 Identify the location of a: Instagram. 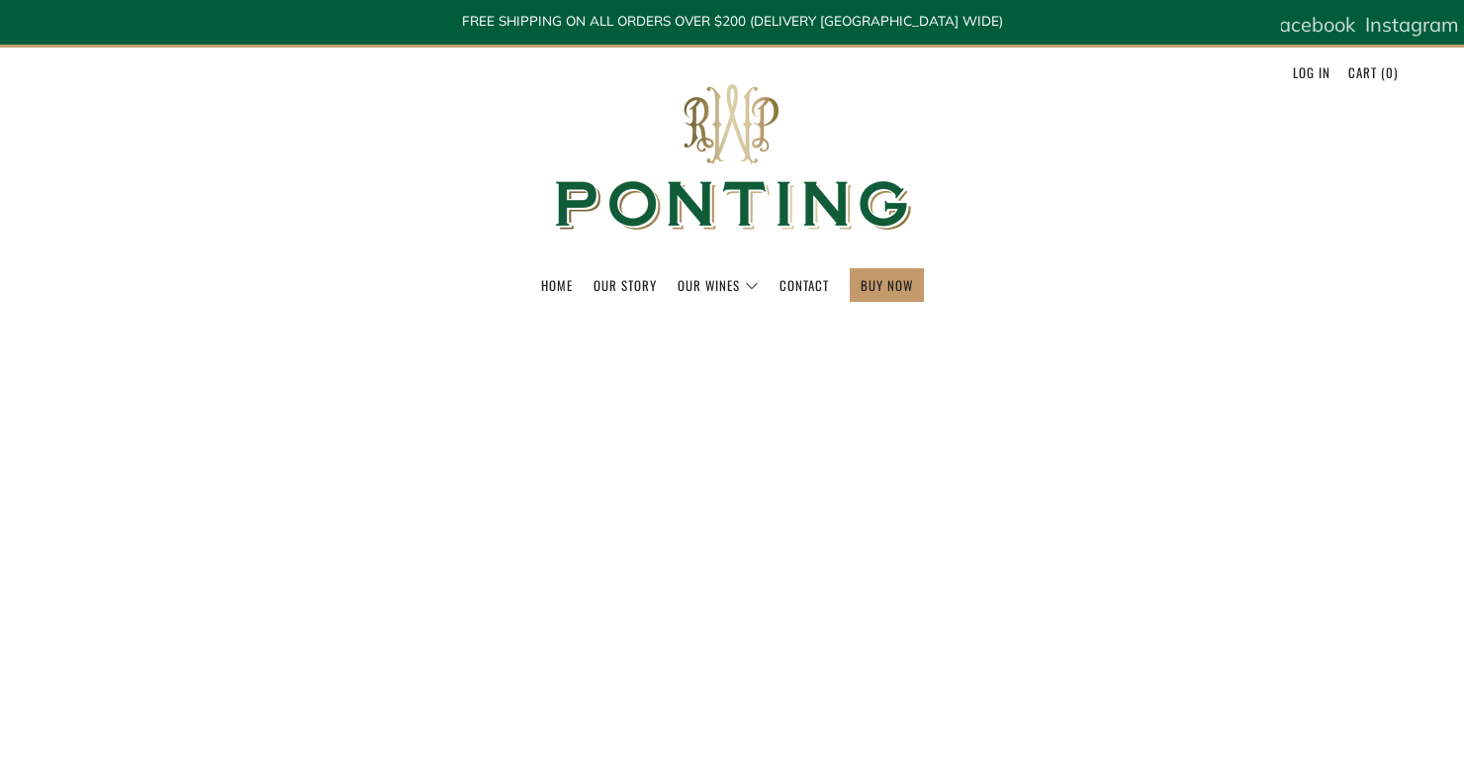
(1412, 25).